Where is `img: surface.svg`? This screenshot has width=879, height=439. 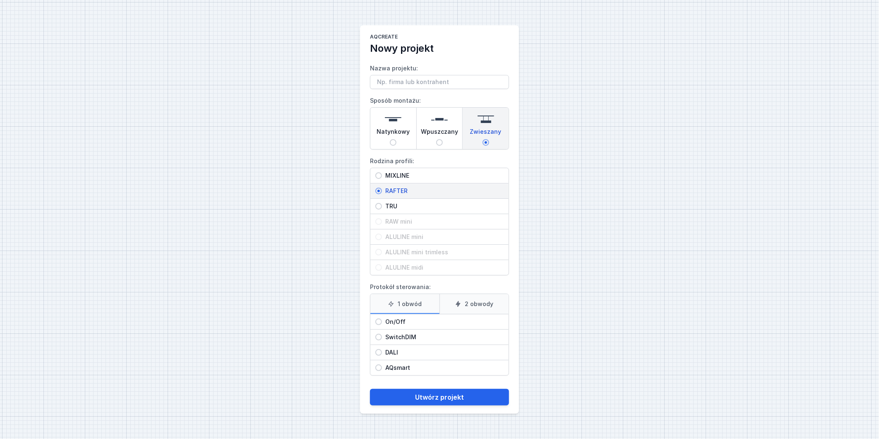 img: surface.svg is located at coordinates (393, 119).